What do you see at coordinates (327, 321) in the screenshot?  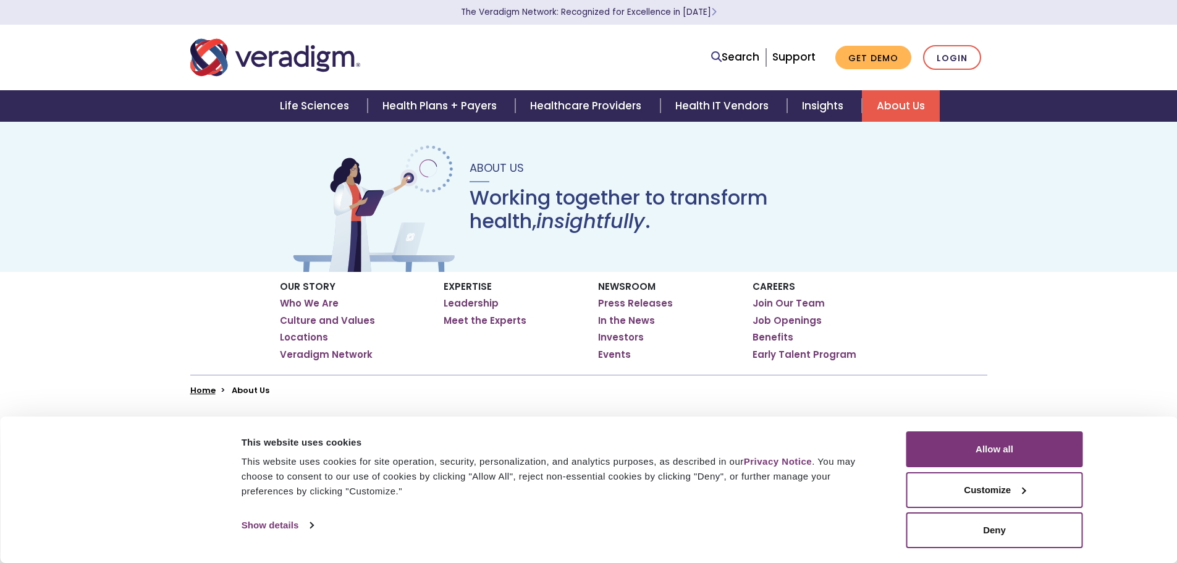 I see `a: Culture and Values` at bounding box center [327, 321].